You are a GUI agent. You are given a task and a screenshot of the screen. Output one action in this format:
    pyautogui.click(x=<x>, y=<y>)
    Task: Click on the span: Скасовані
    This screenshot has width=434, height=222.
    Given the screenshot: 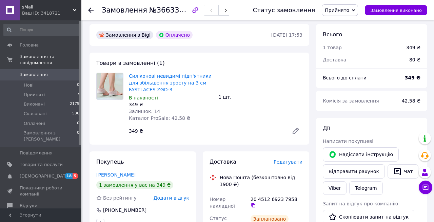 What is the action you would take?
    pyautogui.click(x=35, y=113)
    